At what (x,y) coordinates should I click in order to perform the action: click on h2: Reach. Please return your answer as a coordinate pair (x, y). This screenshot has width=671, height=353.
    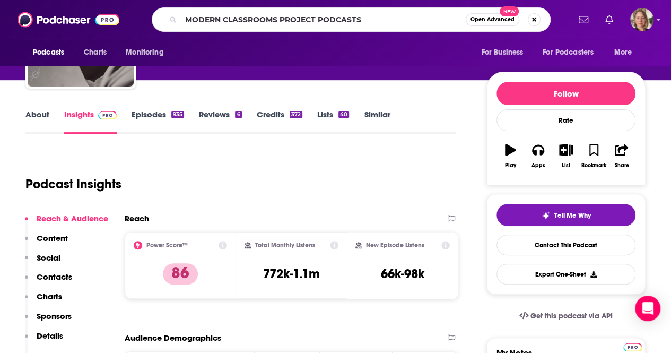
    Looking at the image, I should click on (137, 218).